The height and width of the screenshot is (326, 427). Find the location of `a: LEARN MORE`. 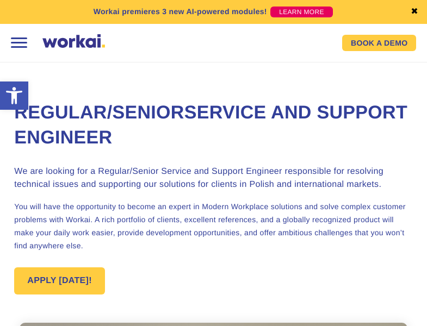

a: LEARN MORE is located at coordinates (301, 12).